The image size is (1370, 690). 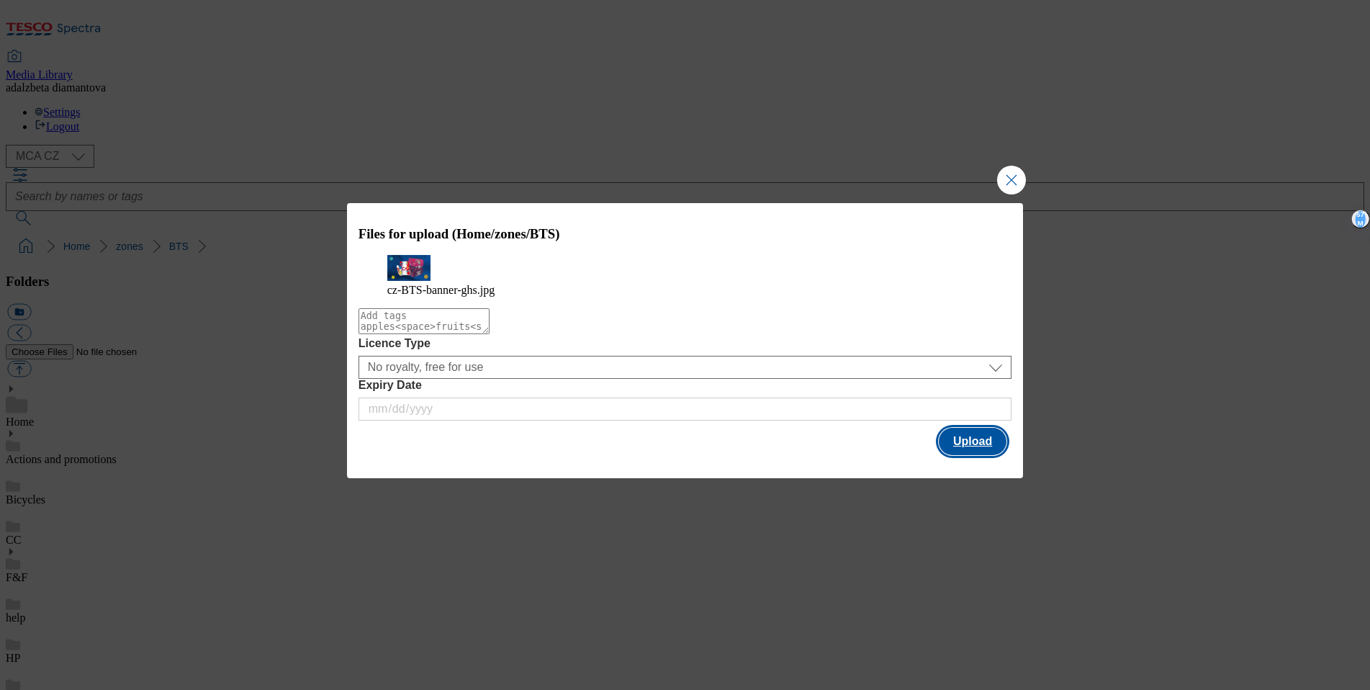 What do you see at coordinates (1012, 180) in the screenshot?
I see `button: Close Modal` at bounding box center [1012, 180].